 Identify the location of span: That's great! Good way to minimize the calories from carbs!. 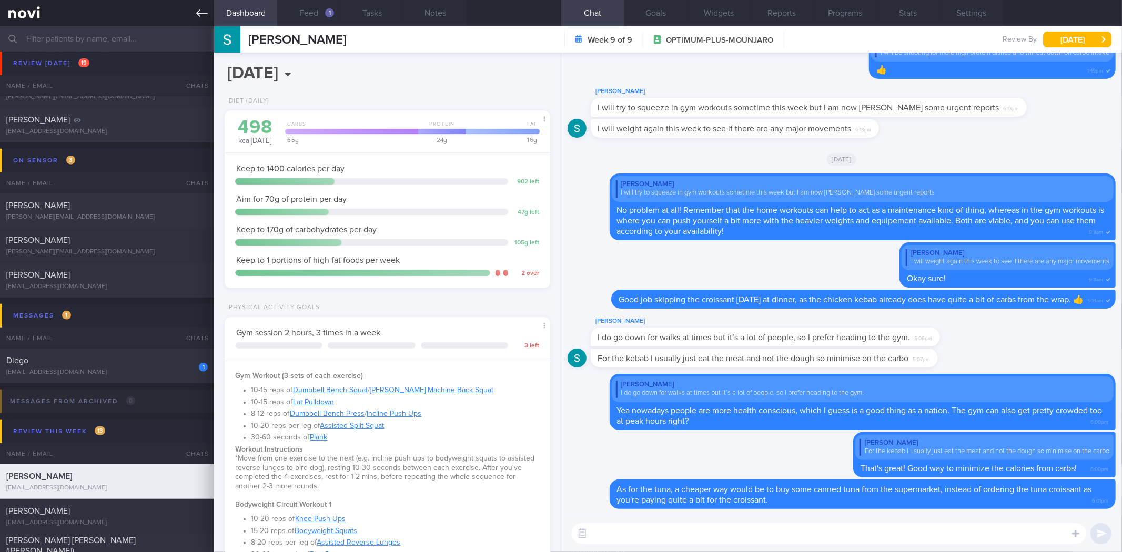
(969, 469).